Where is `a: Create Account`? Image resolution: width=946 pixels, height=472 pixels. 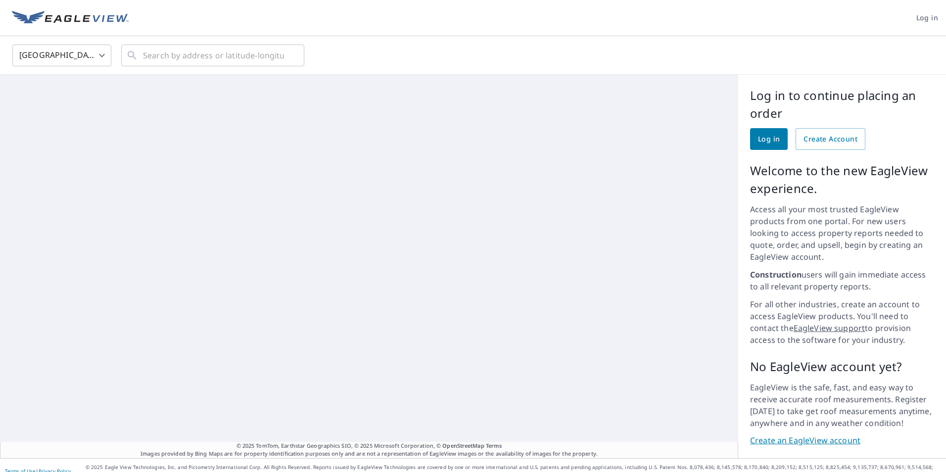 a: Create Account is located at coordinates (830, 139).